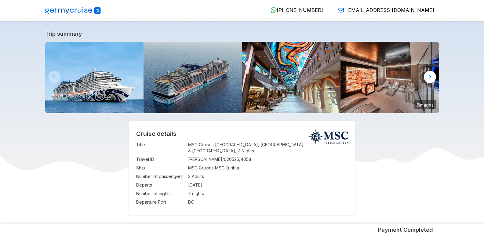  What do you see at coordinates (389, 77) in the screenshot?
I see `img: msc-euribia-msc-aurea-spa.jpg` at bounding box center [389, 77].